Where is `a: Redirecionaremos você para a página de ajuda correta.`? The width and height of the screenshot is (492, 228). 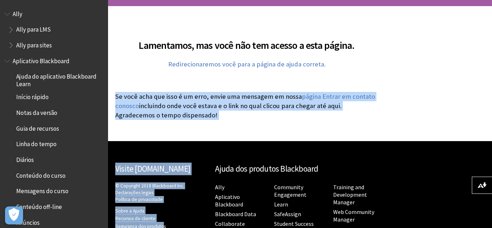
a: Redirecionaremos você para a página de ajuda correta. is located at coordinates (246, 64).